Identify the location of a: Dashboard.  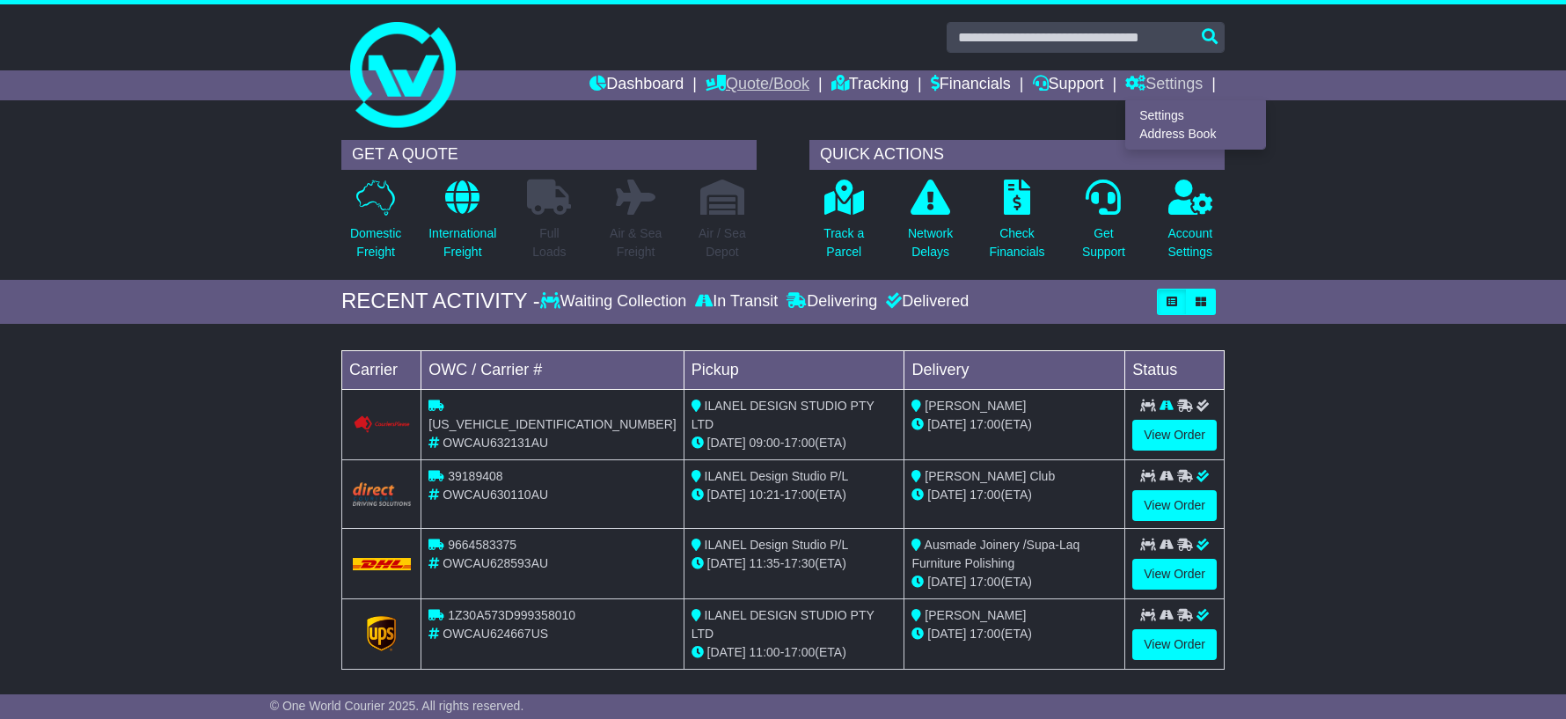
(636, 85).